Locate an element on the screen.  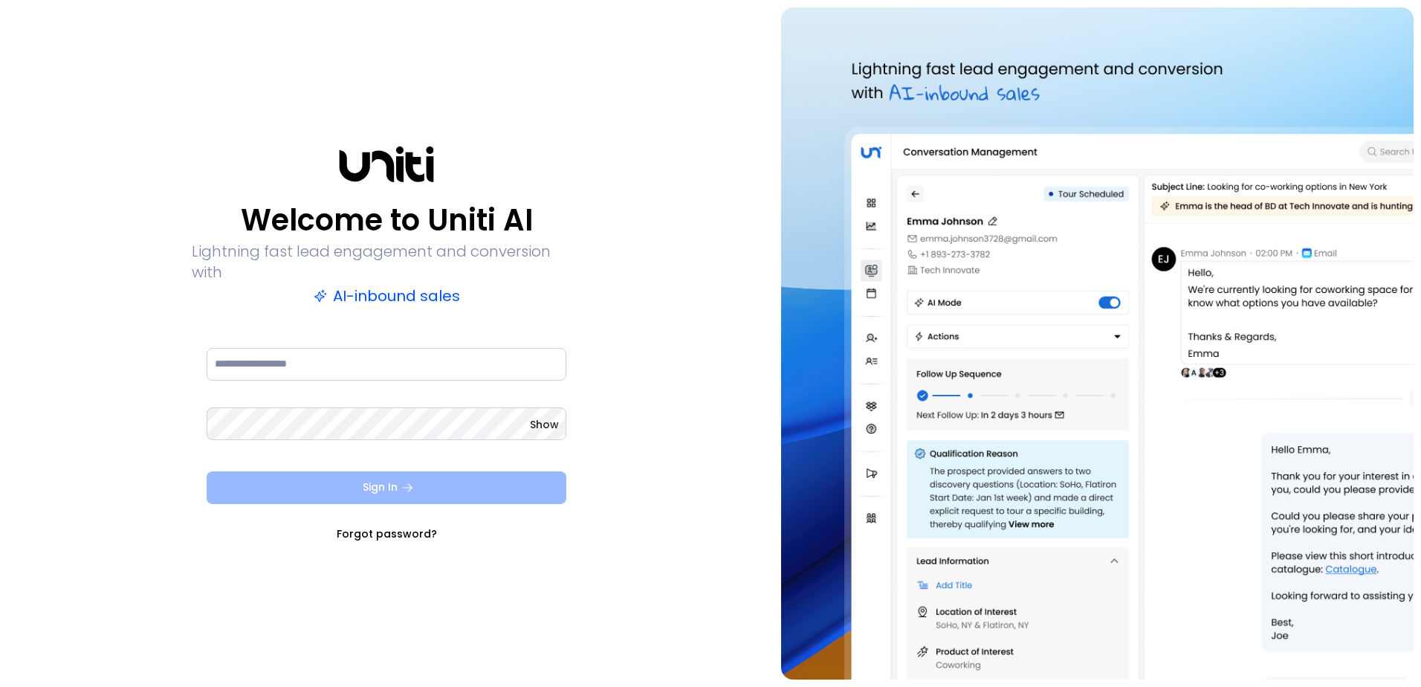
p: AI-inbound sales is located at coordinates (387, 296).